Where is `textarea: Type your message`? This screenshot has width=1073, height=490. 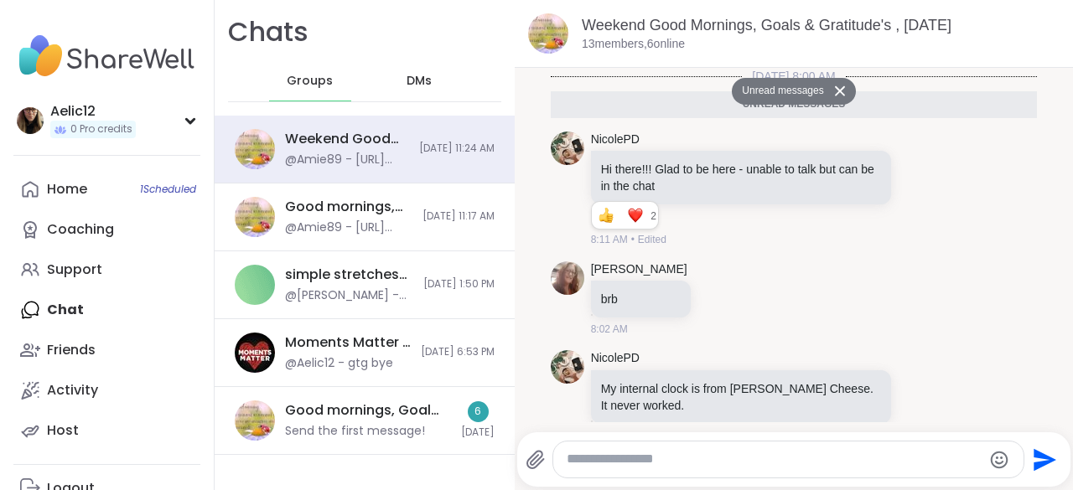
textarea: Type your message is located at coordinates (774, 459).